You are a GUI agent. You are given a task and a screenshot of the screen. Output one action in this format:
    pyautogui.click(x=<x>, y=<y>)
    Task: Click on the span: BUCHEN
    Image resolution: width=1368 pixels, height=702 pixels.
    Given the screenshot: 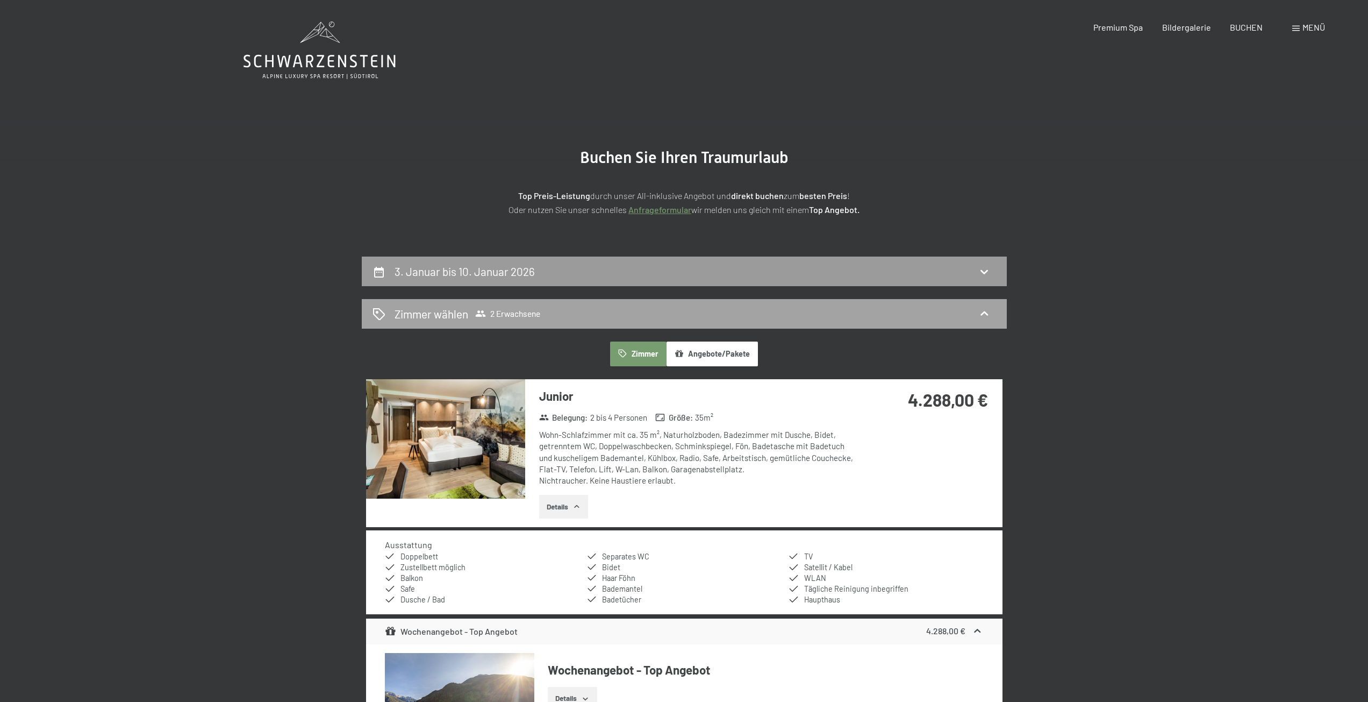 What is the action you would take?
    pyautogui.click(x=1246, y=27)
    